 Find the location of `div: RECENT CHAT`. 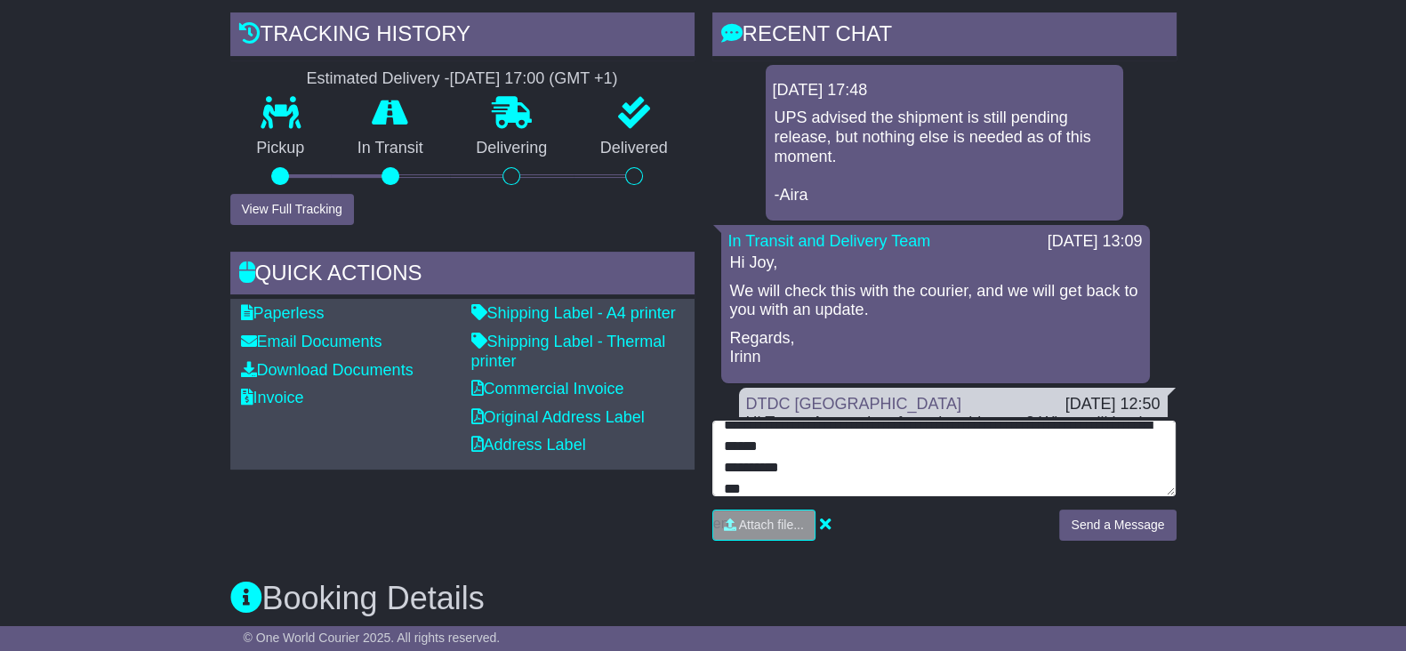

div: RECENT CHAT is located at coordinates (945, 36).